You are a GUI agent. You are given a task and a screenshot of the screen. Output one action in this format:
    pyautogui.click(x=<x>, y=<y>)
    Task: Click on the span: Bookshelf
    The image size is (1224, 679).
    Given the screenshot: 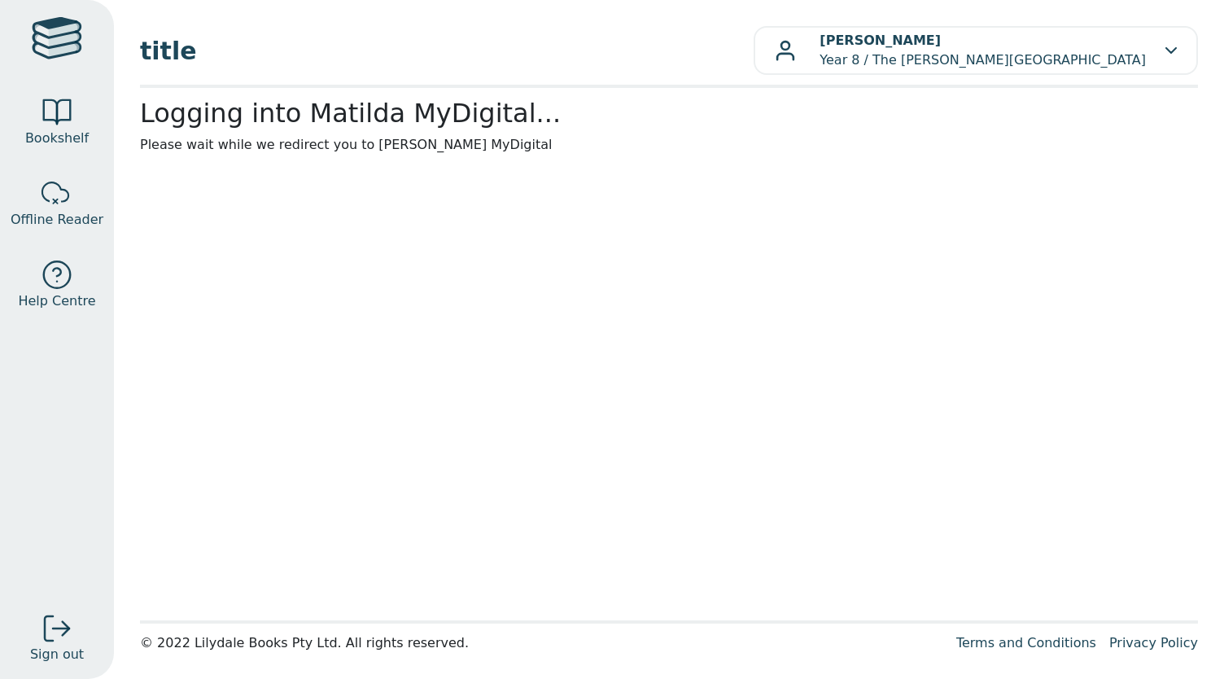 What is the action you would take?
    pyautogui.click(x=57, y=138)
    